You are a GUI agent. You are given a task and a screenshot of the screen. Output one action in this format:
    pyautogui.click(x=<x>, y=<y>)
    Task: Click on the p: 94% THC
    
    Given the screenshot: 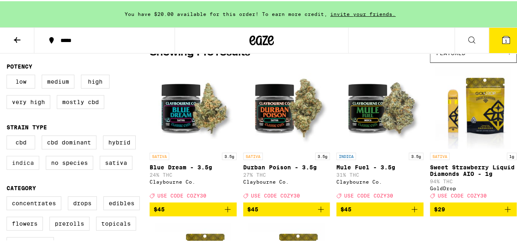 What is the action you would take?
    pyautogui.click(x=473, y=180)
    